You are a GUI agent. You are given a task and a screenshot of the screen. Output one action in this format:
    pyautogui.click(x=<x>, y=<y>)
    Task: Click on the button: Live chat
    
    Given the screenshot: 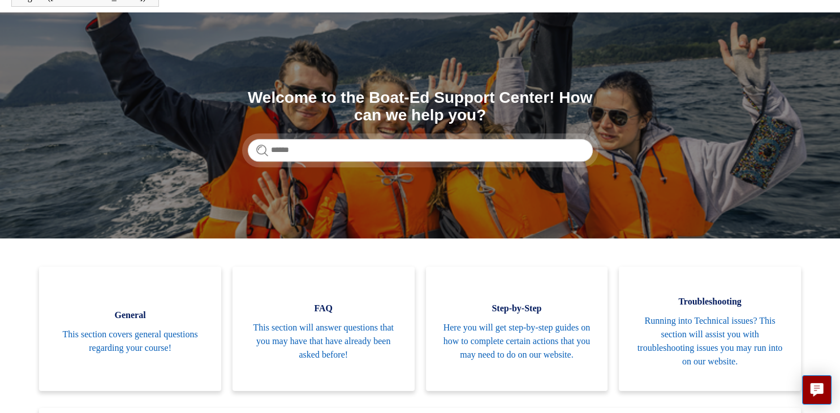 What is the action you would take?
    pyautogui.click(x=816, y=390)
    